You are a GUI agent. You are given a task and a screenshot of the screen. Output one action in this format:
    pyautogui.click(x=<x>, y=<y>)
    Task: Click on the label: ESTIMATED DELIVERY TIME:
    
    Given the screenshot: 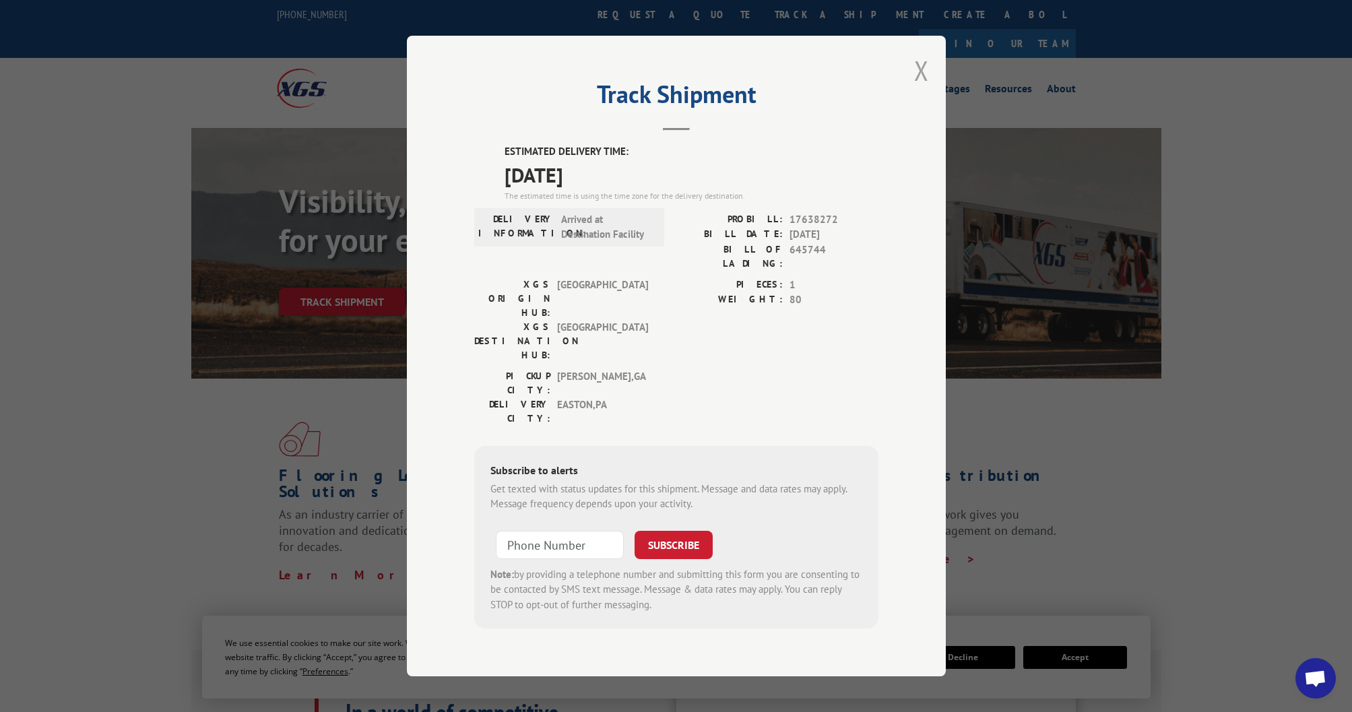 What is the action you would take?
    pyautogui.click(x=691, y=152)
    